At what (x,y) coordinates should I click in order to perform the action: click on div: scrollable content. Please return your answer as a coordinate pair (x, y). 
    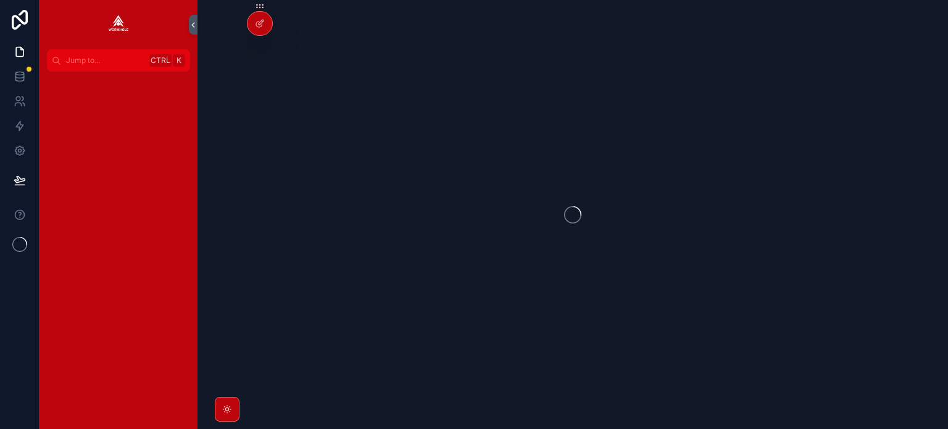
    Looking at the image, I should click on (118, 83).